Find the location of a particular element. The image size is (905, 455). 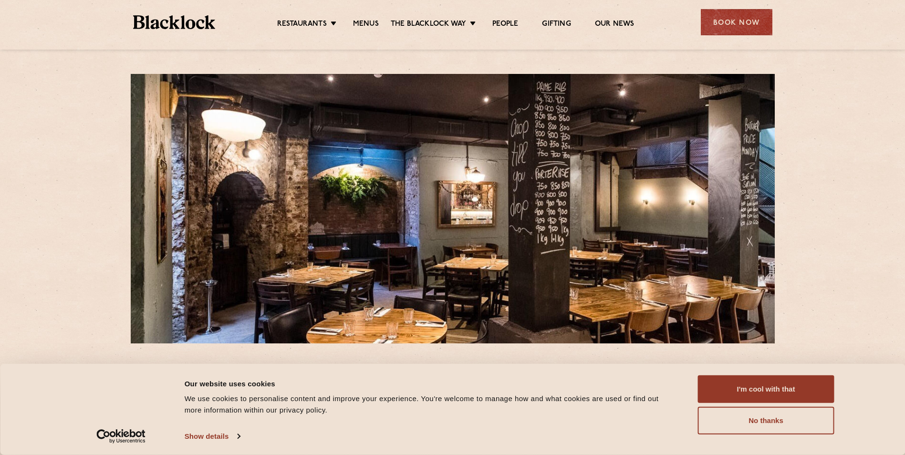

a: Our News is located at coordinates (614, 25).